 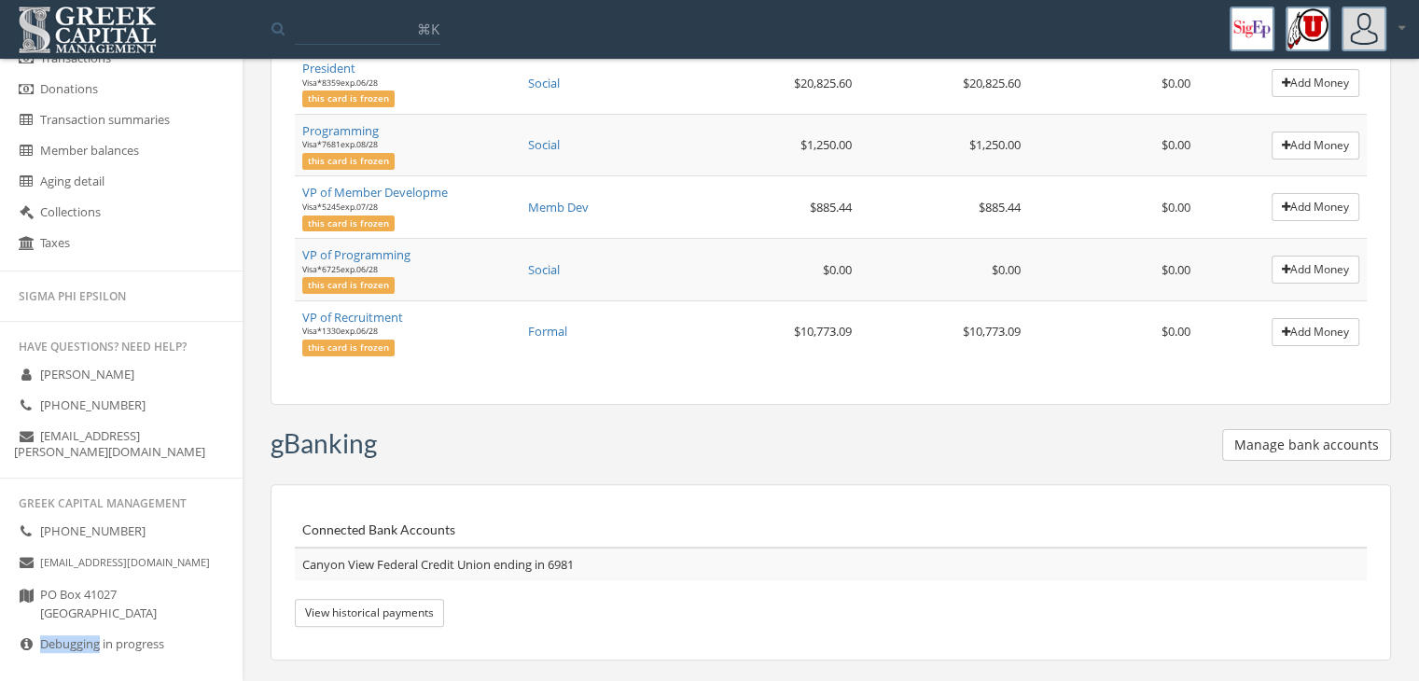 What do you see at coordinates (830, 530) in the screenshot?
I see `th: Connected Bank Accounts` at bounding box center [830, 530].